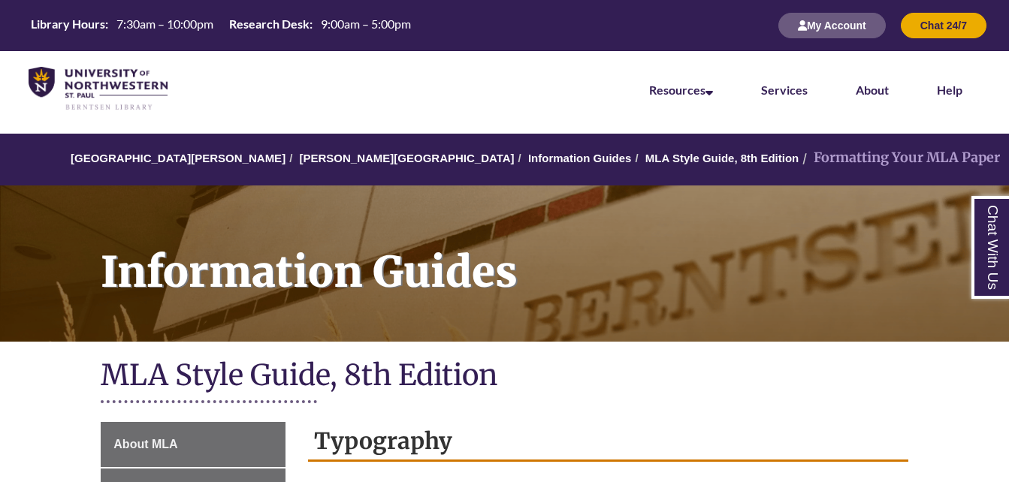 The image size is (1009, 482). What do you see at coordinates (221, 26) in the screenshot?
I see `a: Hours Today` at bounding box center [221, 26].